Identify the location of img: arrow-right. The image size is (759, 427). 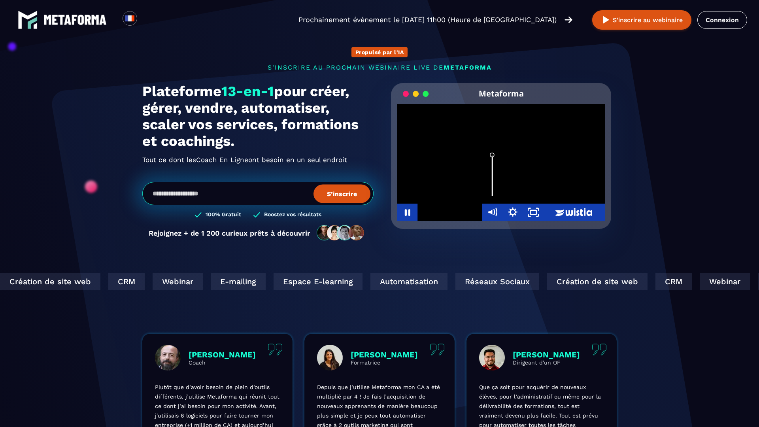
(569, 20).